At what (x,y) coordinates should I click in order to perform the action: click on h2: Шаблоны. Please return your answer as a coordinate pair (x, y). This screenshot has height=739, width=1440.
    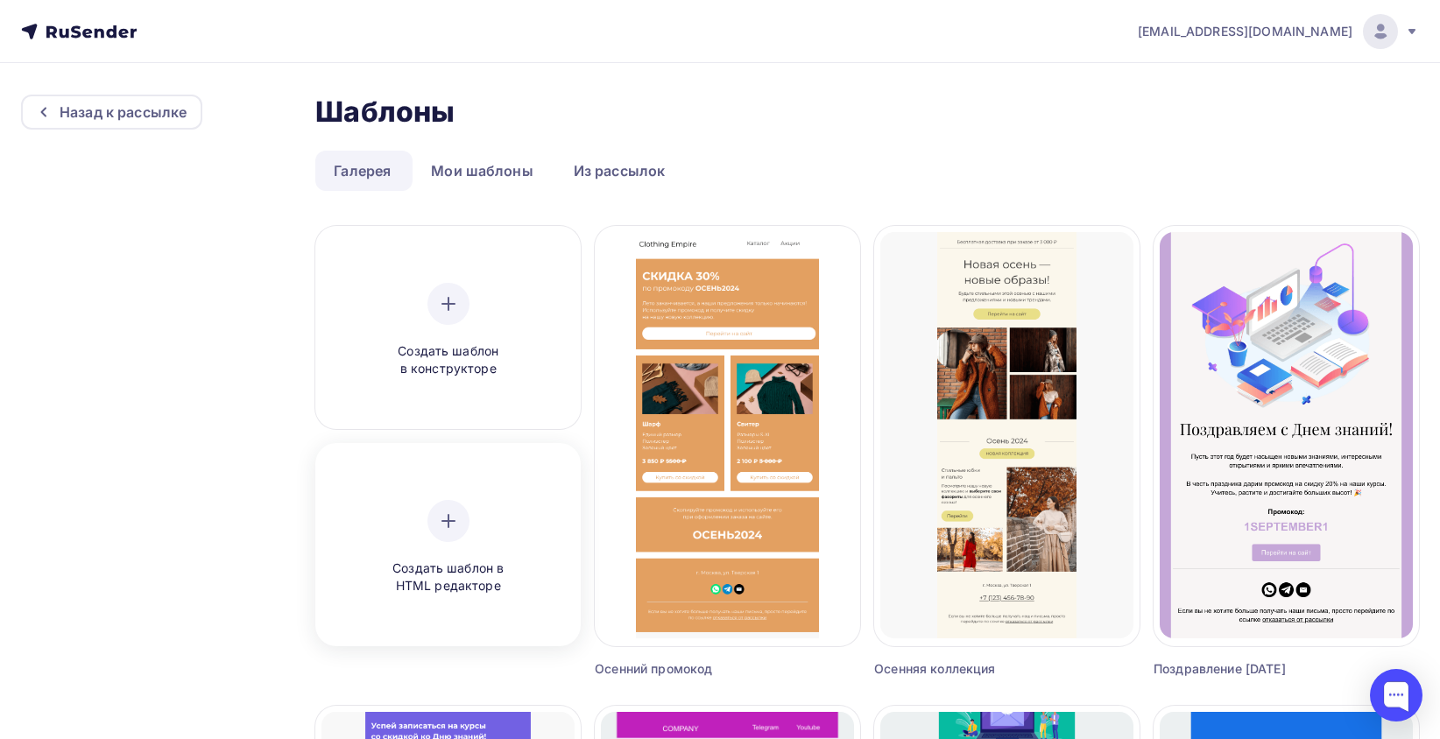
    Looking at the image, I should click on (384, 112).